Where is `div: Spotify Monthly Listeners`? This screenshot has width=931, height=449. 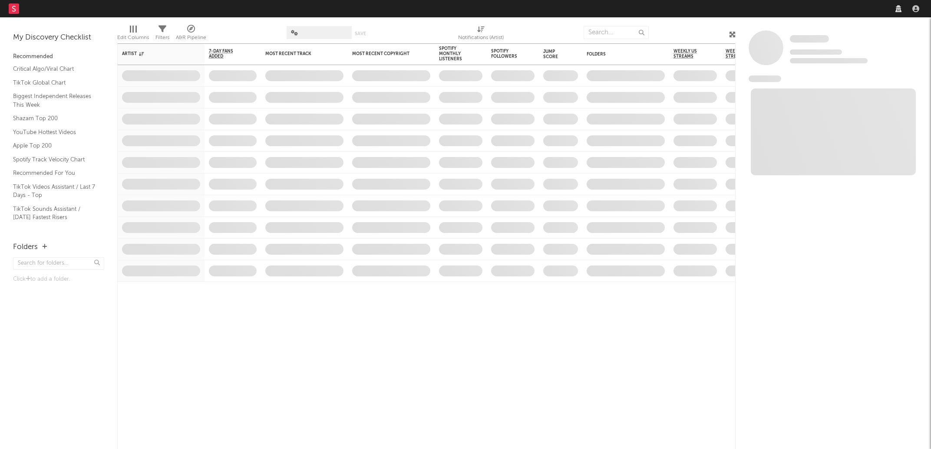
div: Spotify Monthly Listeners is located at coordinates (454, 54).